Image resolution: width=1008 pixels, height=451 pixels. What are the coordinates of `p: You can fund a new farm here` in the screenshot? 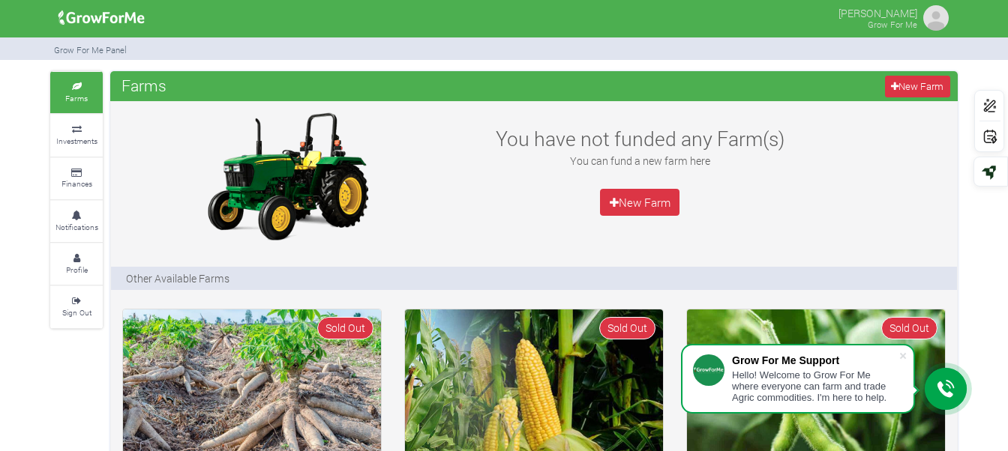 It's located at (640, 160).